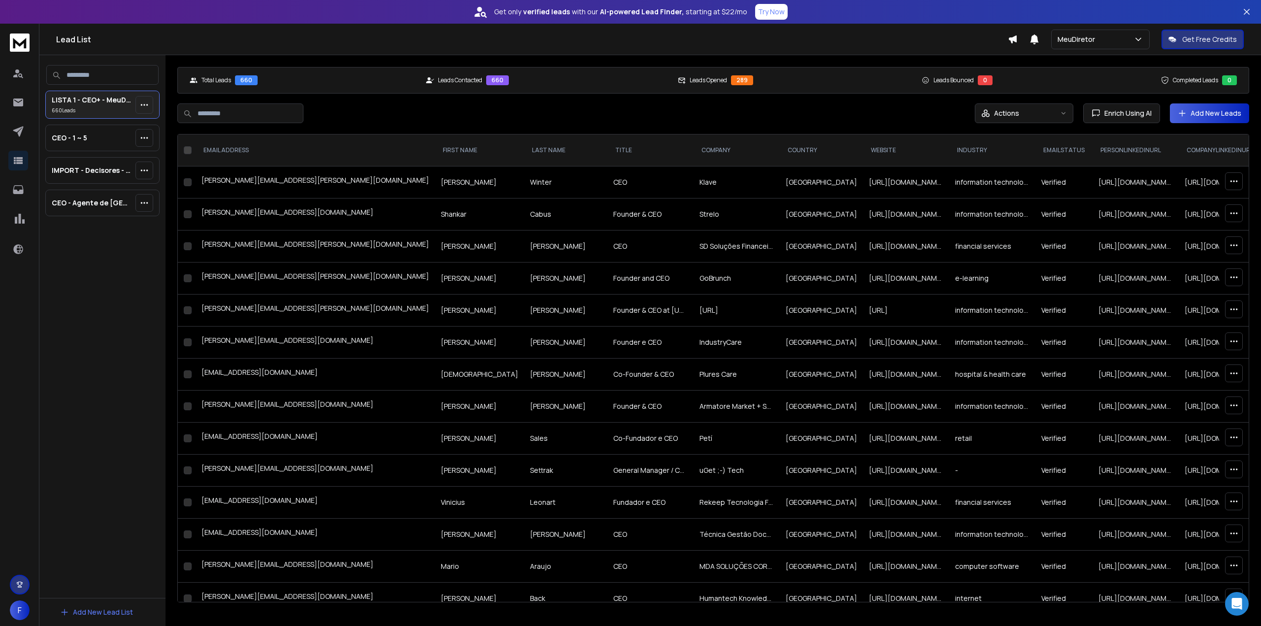  What do you see at coordinates (1078, 39) in the screenshot?
I see `p: MeuDiretor` at bounding box center [1078, 39].